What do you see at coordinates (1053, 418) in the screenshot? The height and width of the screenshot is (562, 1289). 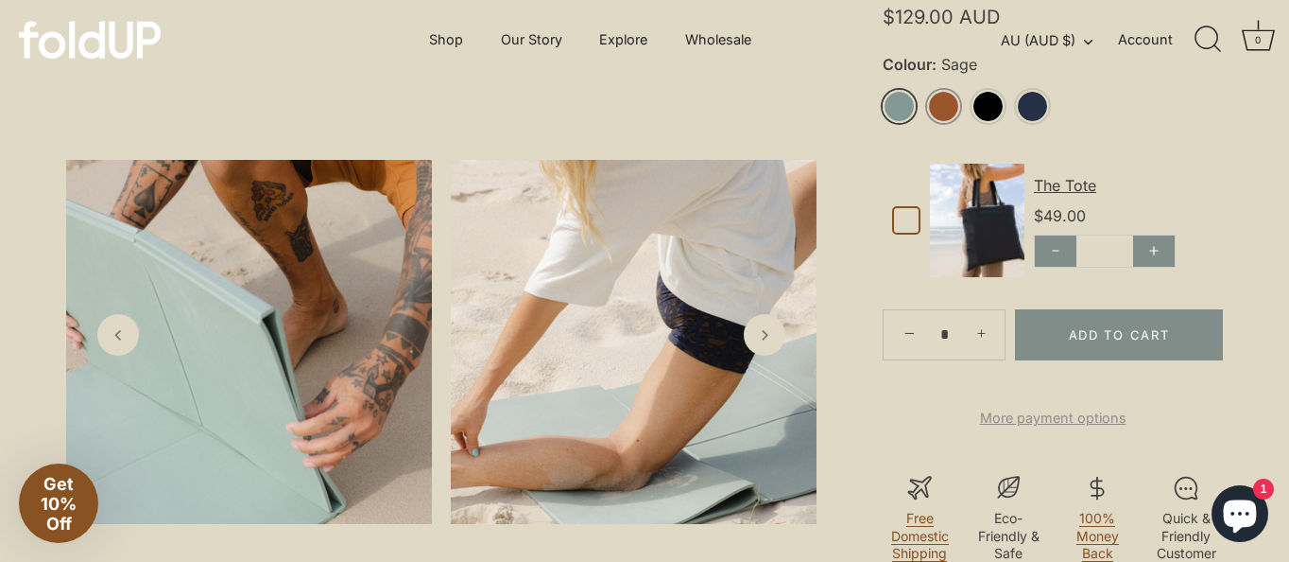 I see `a: More payment options` at bounding box center [1053, 418].